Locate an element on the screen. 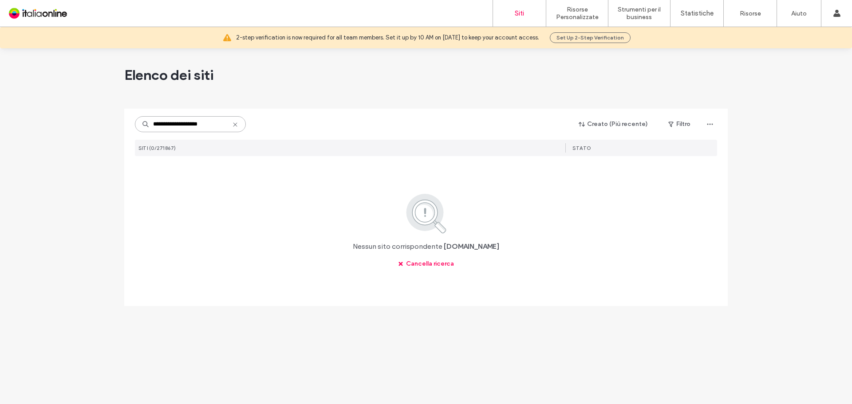 The width and height of the screenshot is (852, 404). span: Aiuto is located at coordinates (30, 10).